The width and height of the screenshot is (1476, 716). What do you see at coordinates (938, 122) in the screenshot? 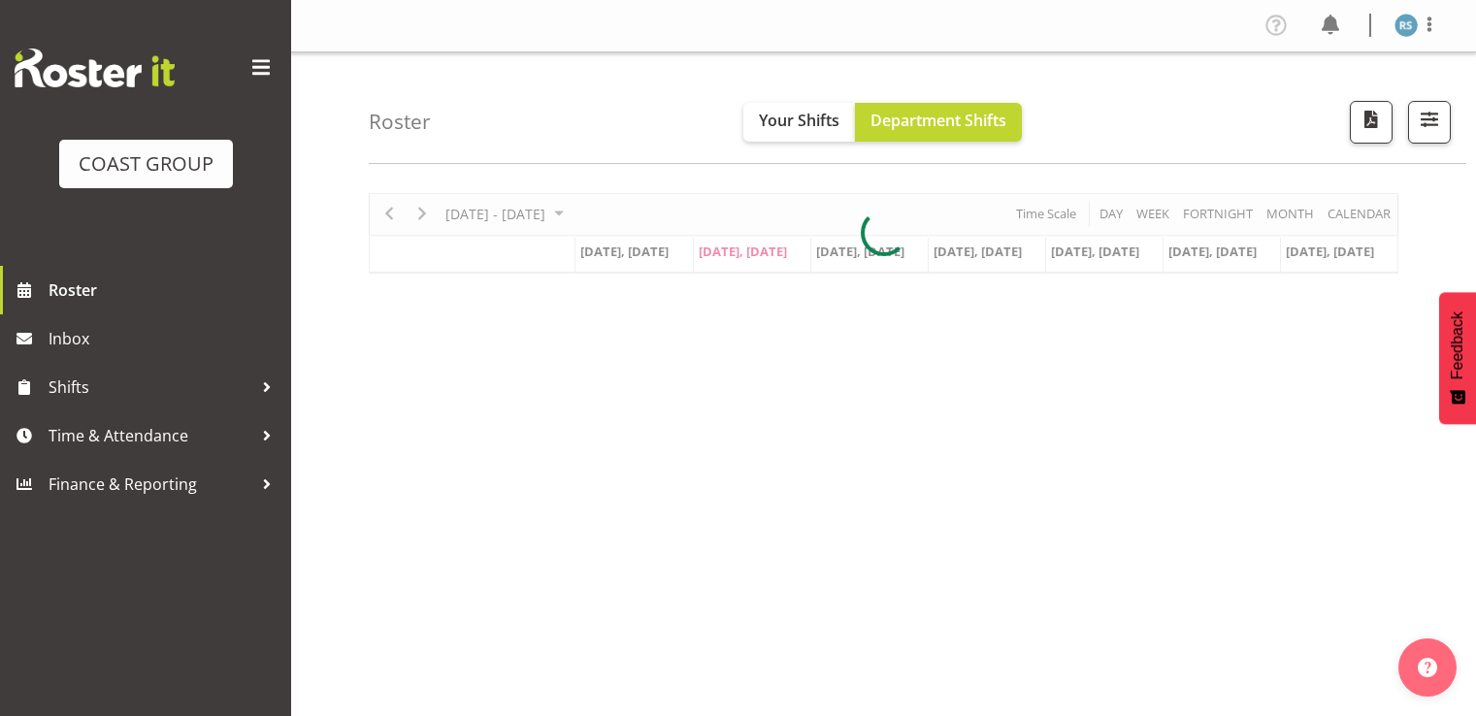
I see `button: Department Shifts` at bounding box center [938, 122].